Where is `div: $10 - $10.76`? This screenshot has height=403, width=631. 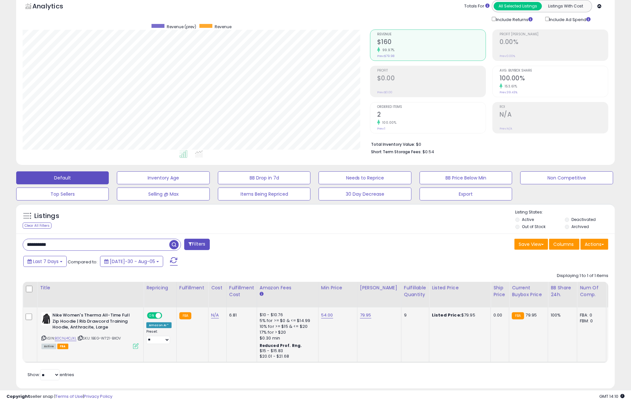 div: $10 - $10.76 is located at coordinates (286, 315).